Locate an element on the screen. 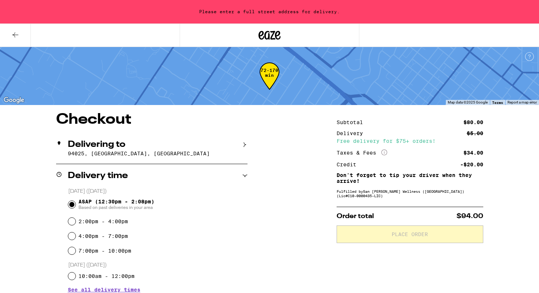 Image resolution: width=539 pixels, height=293 pixels. span: Map data ©2025 Google is located at coordinates (468, 102).